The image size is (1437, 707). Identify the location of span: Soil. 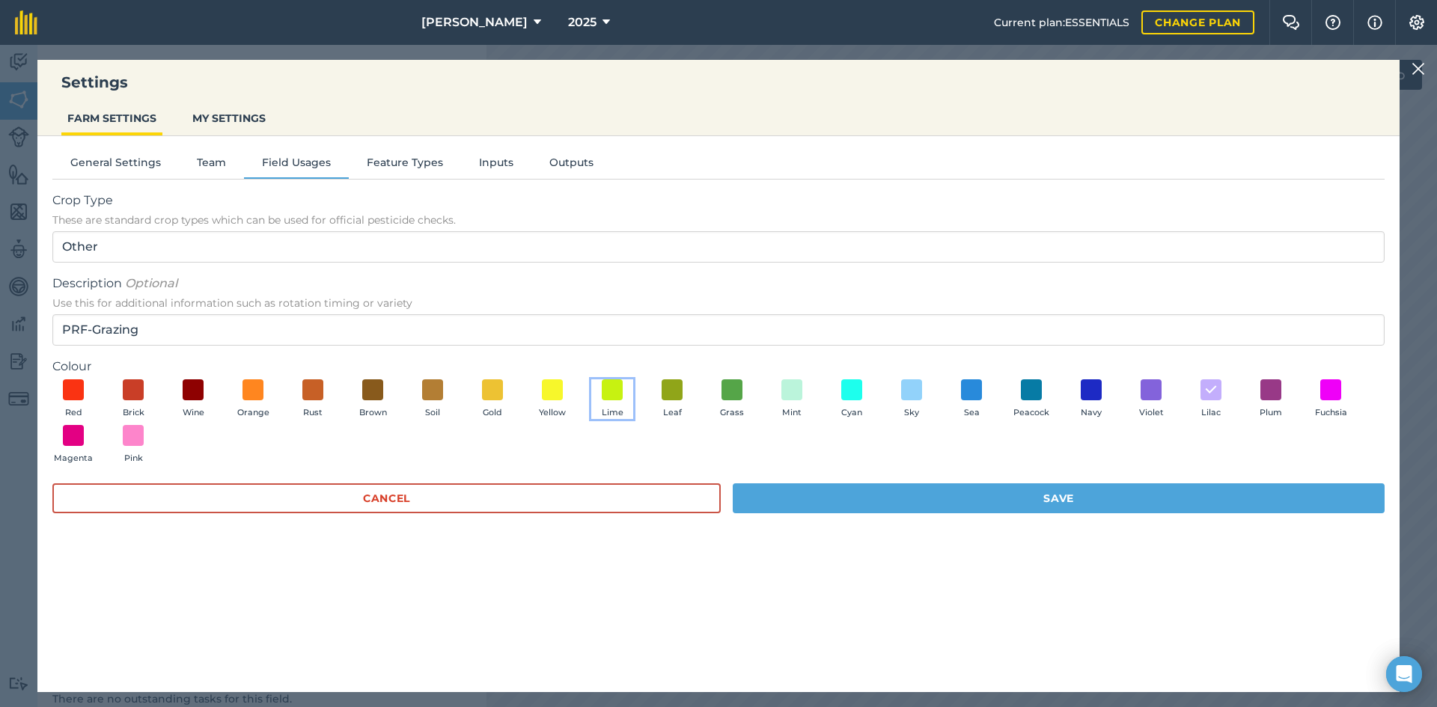
(433, 413).